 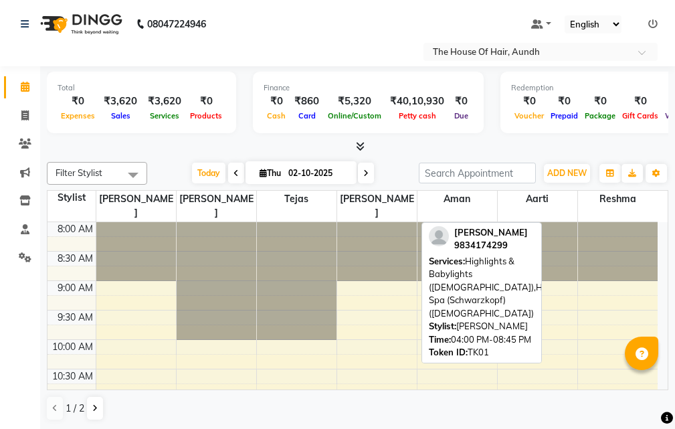 I want to click on div: 10:30 AM, so click(x=72, y=376).